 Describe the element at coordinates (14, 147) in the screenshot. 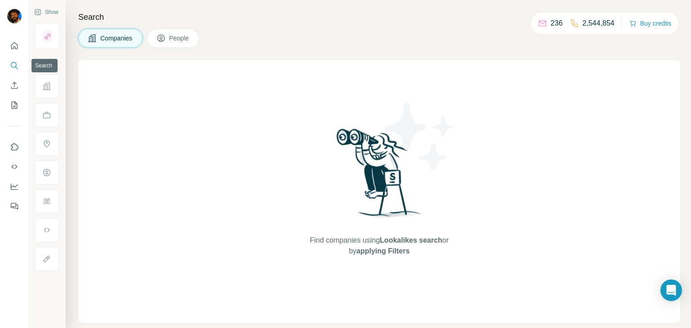

I see `button: Use Surfe on LinkedIn` at that location.